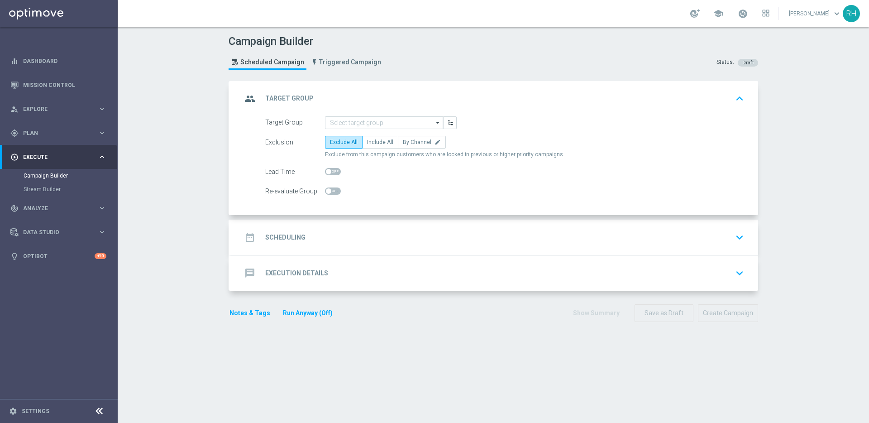 The image size is (869, 423). What do you see at coordinates (58, 109) in the screenshot?
I see `button: person_search Explore keyboard_arrow_right` at bounding box center [58, 109].